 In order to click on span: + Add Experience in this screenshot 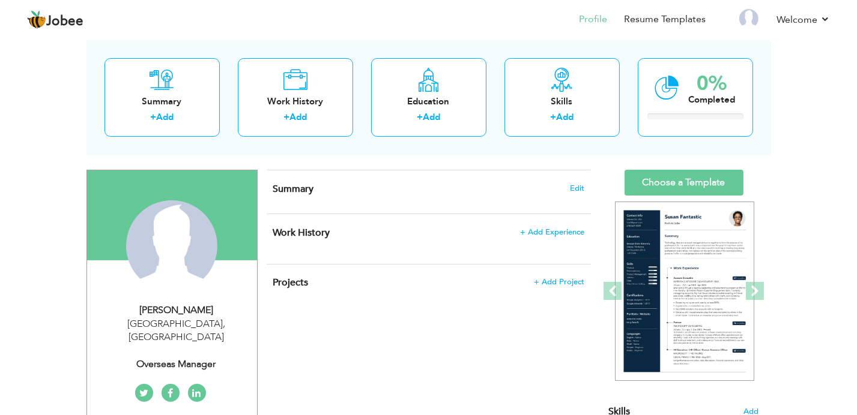, I will do `click(552, 232)`.